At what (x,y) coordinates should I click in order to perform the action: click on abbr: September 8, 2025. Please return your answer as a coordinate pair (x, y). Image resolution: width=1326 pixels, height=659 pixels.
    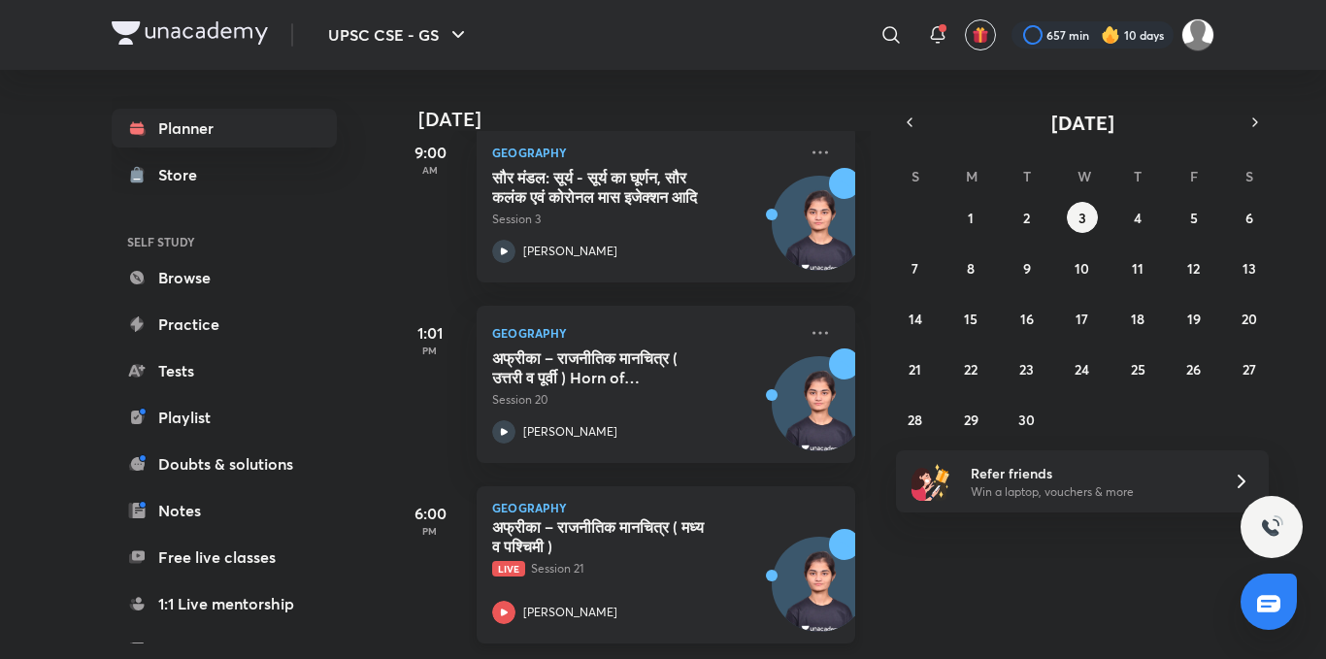
    Looking at the image, I should click on (971, 268).